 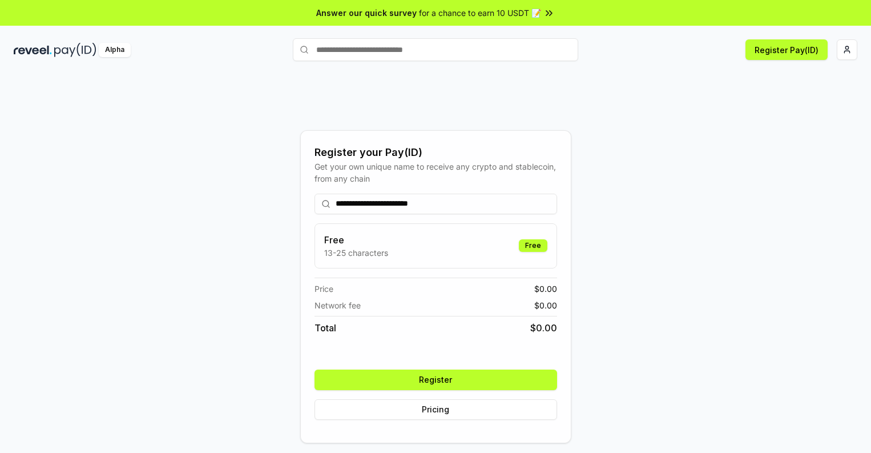 I want to click on p: 13-25 characters, so click(x=356, y=252).